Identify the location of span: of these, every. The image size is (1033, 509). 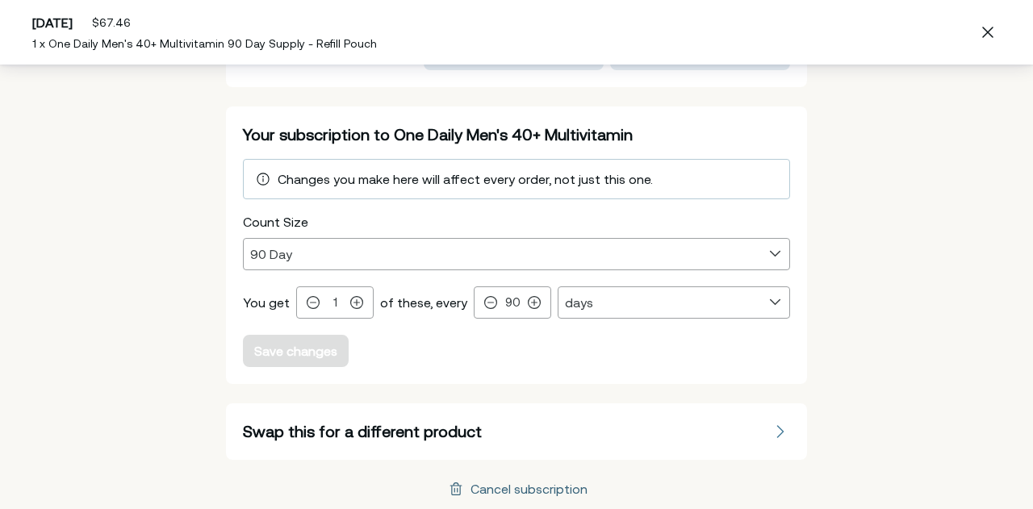
(424, 303).